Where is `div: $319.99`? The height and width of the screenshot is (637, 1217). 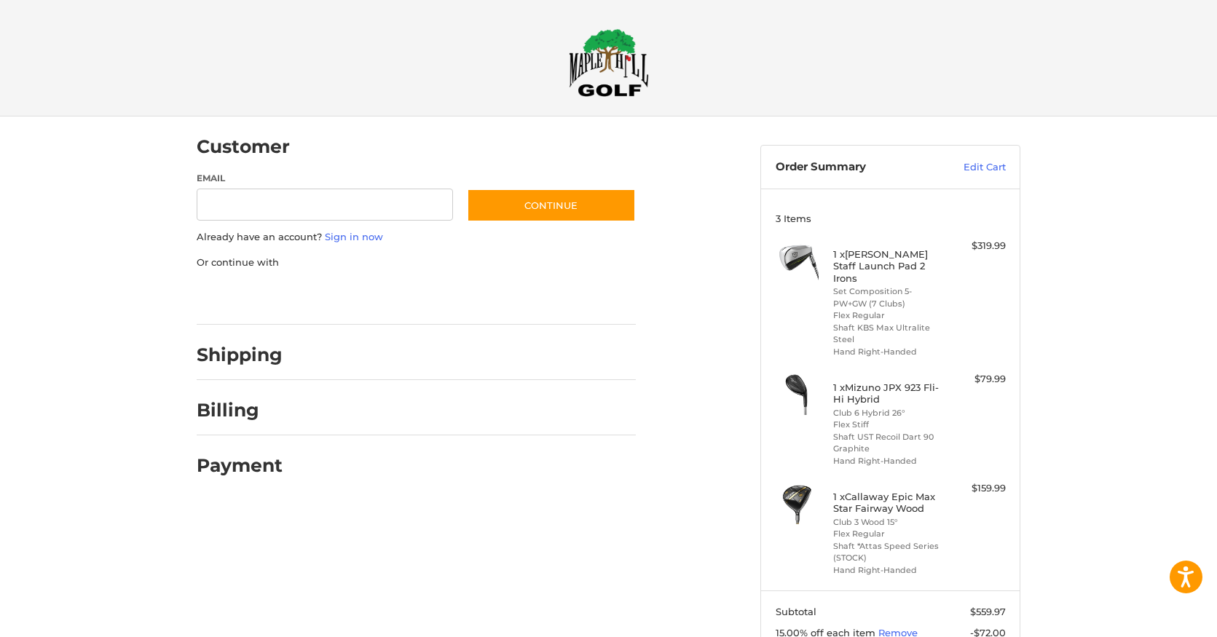
div: $319.99 is located at coordinates (977, 246).